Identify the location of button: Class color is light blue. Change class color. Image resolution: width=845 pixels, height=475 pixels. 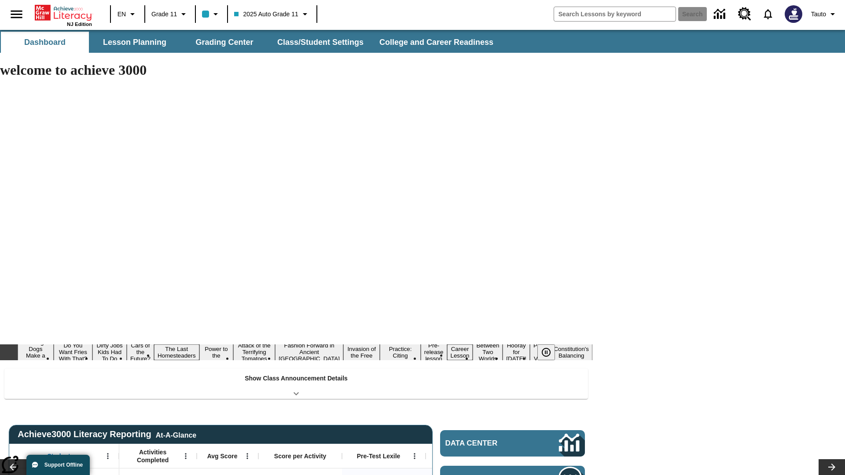
(211, 14).